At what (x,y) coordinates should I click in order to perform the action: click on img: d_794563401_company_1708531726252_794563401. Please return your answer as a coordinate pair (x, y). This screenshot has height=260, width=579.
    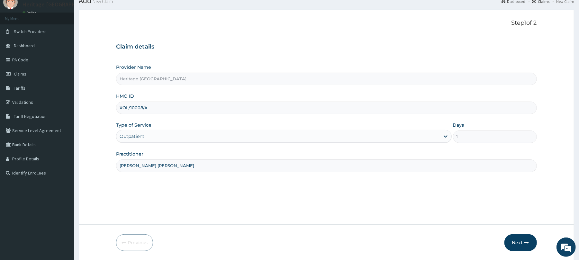
    Looking at the image, I should click on (19, 40).